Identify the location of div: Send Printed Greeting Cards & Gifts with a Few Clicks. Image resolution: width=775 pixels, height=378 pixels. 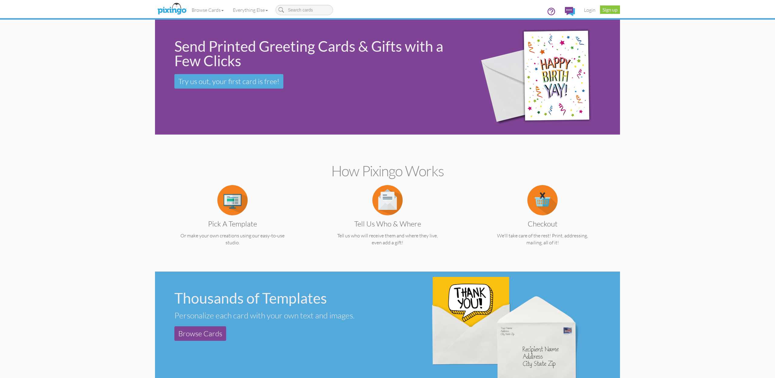
(317, 54).